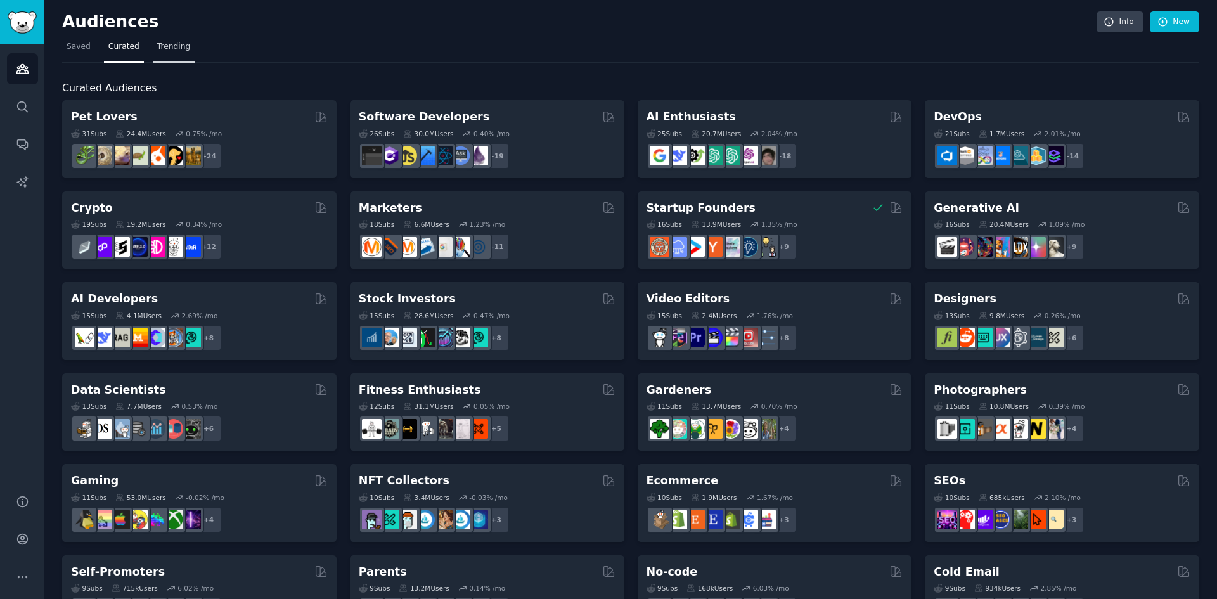 The image size is (1217, 599). I want to click on img: datasets, so click(173, 428).